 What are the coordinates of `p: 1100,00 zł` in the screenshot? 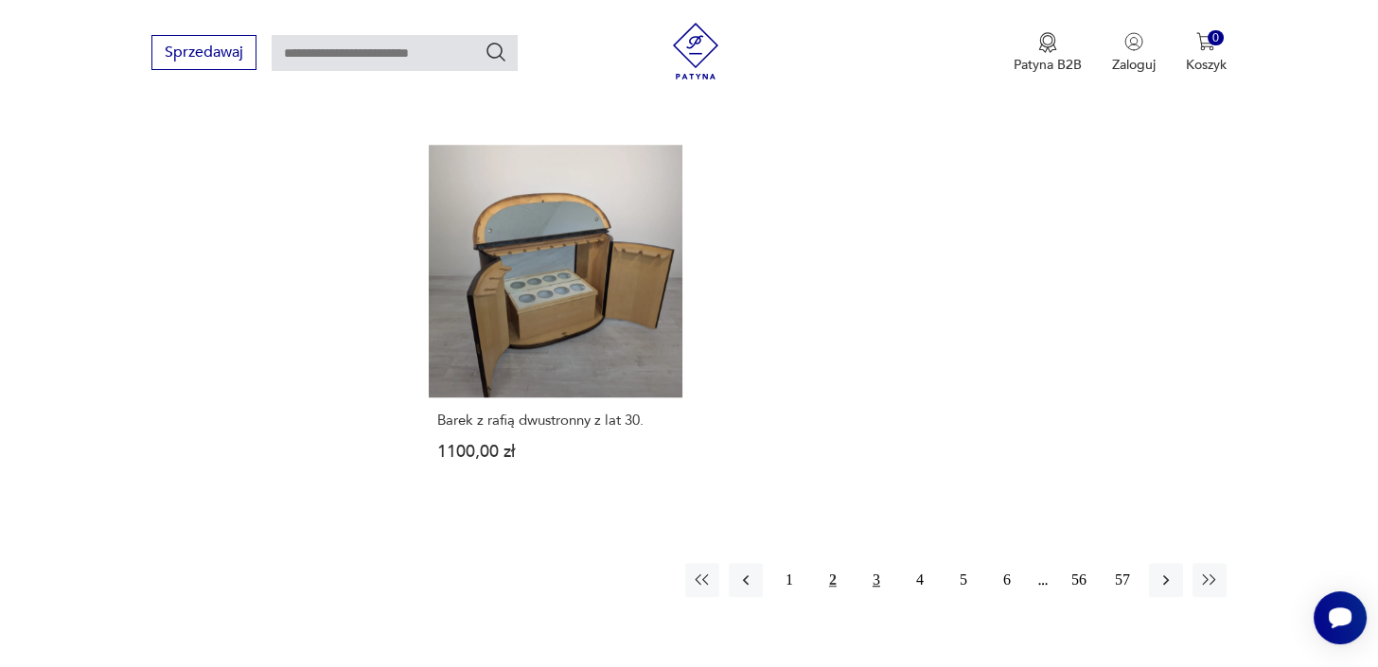 It's located at (556, 452).